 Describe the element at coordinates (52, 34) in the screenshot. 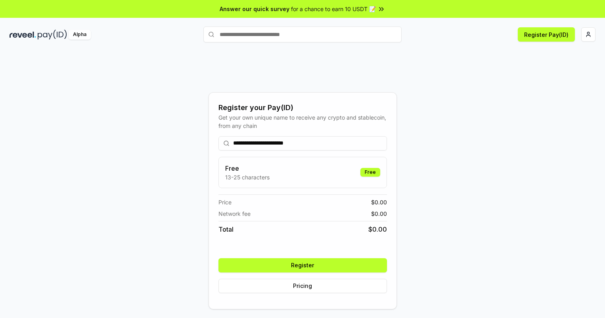

I see `img: pay_id` at that location.